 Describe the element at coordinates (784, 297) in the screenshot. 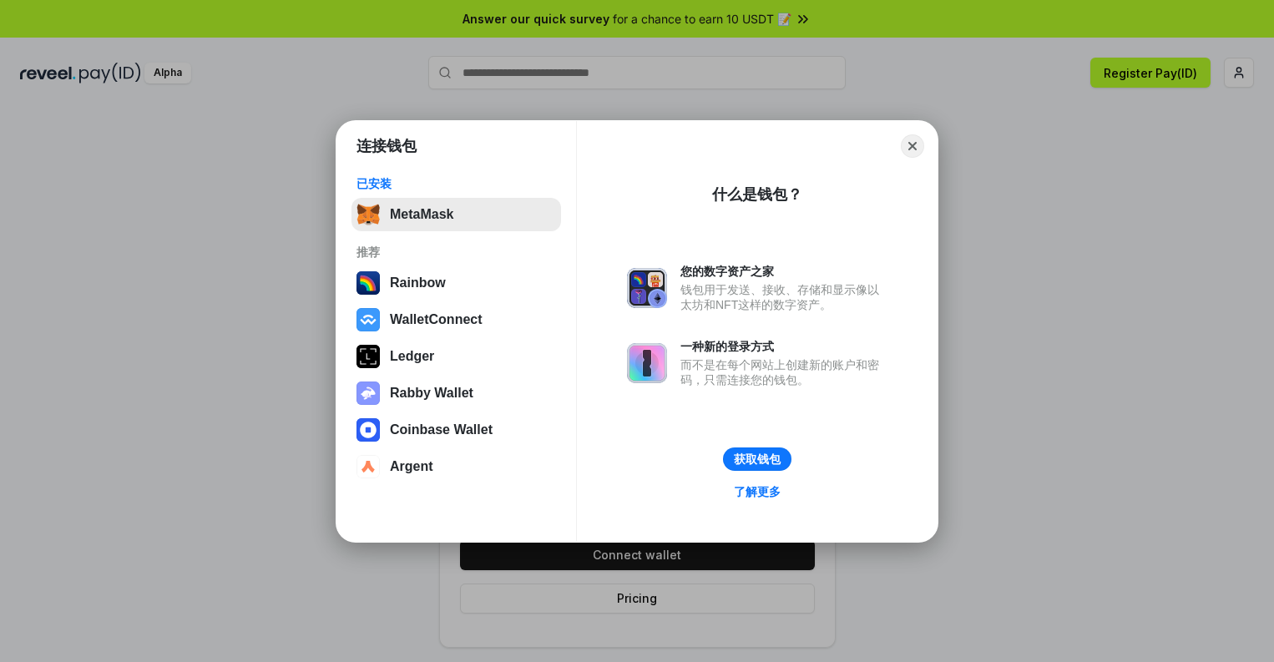

I see `div: 钱包用于发送、接收、存储和显示像以太坊和NFT这样的数字资产。` at that location.